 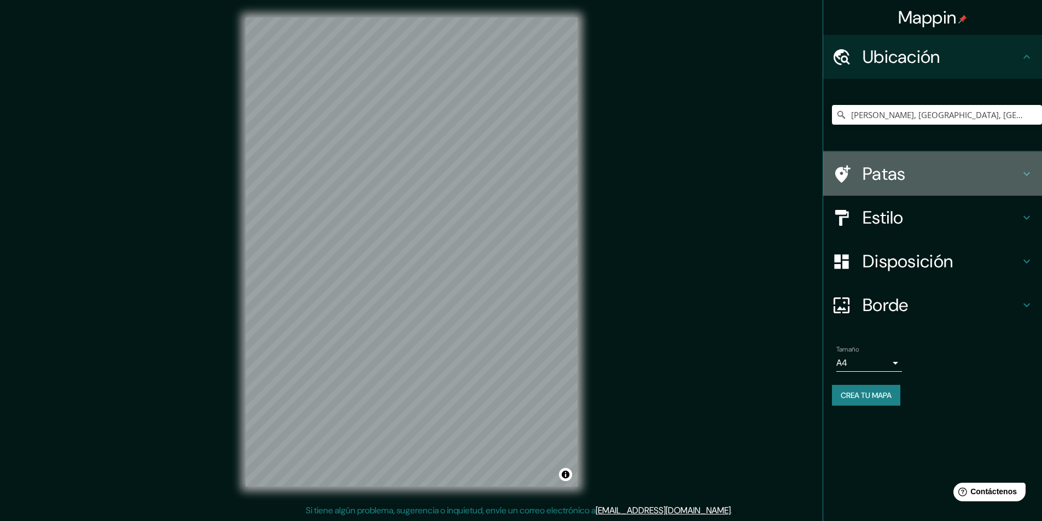 What do you see at coordinates (933, 57) in the screenshot?
I see `div: Ubicación` at bounding box center [933, 57].